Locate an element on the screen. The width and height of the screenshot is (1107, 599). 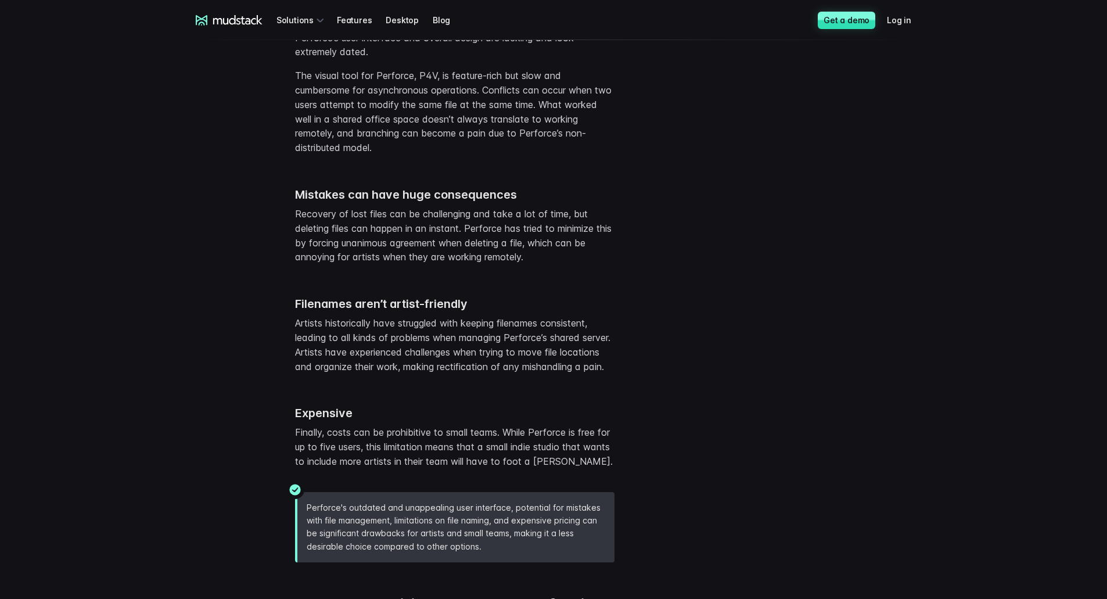
a: Get a demo is located at coordinates (846, 20).